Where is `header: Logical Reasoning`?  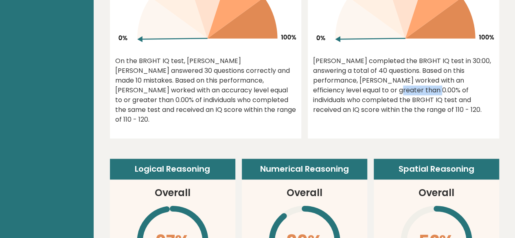 header: Logical Reasoning is located at coordinates (172, 169).